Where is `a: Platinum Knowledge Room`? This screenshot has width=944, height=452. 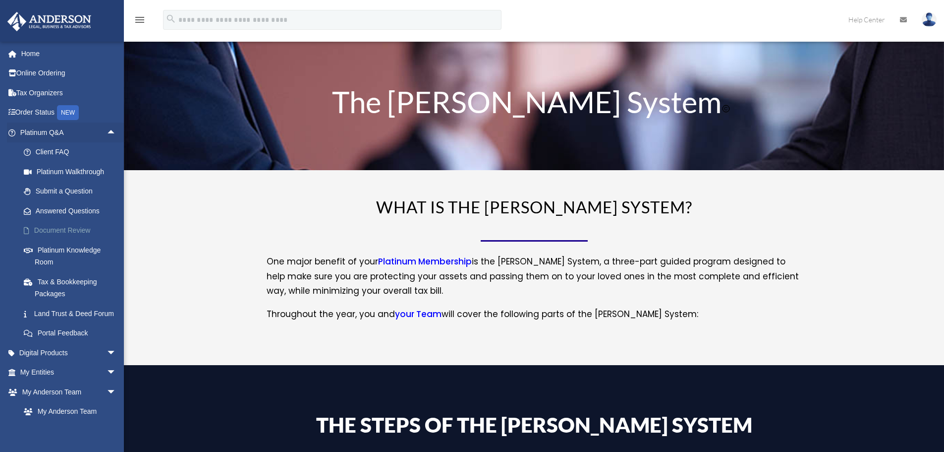
a: Platinum Knowledge Room is located at coordinates (72, 256).